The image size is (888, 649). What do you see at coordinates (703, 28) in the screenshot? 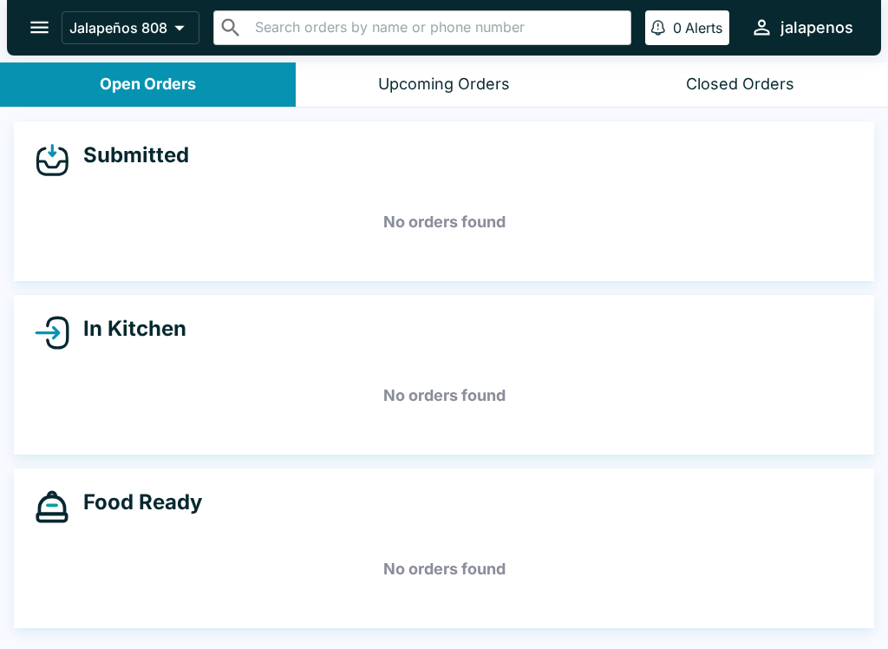
I see `p: Alerts` at bounding box center [703, 28].